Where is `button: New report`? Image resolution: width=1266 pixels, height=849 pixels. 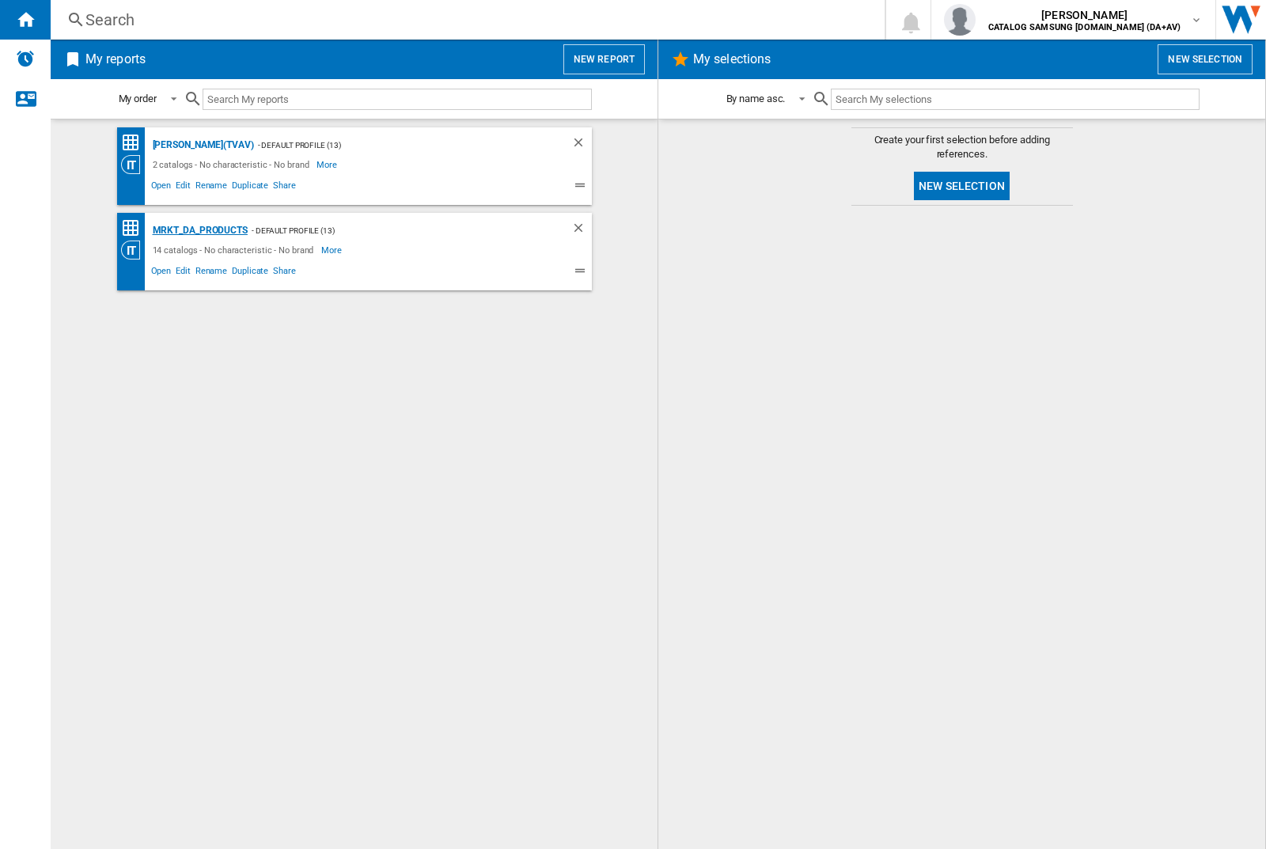 button: New report is located at coordinates (604, 59).